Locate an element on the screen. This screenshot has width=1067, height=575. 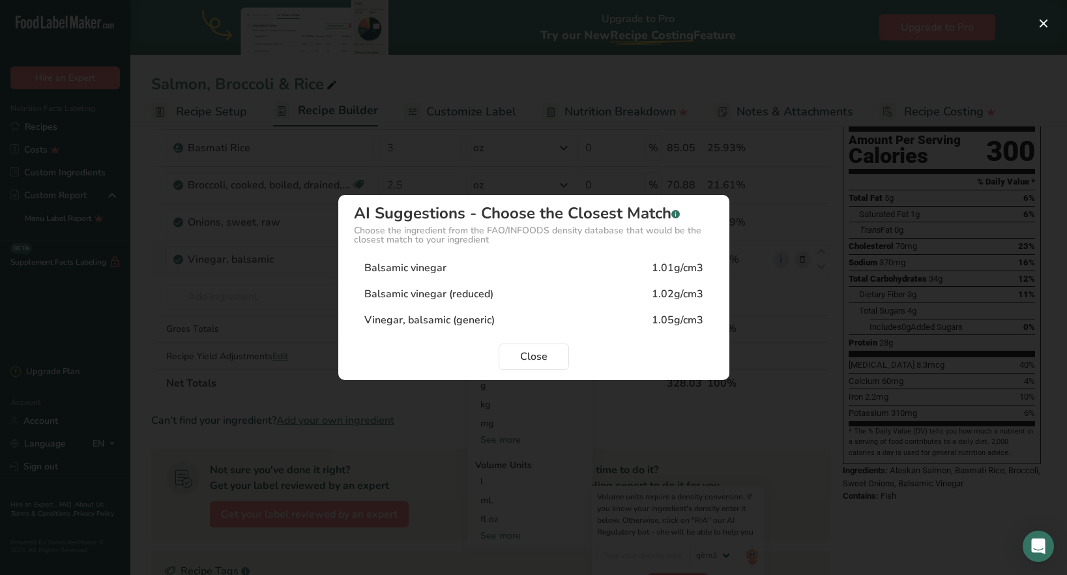
div: Balsamic vinegar is located at coordinates (405, 268).